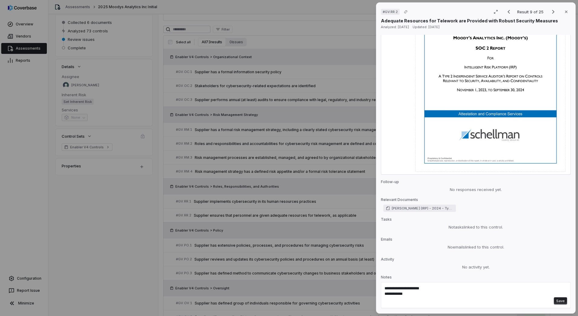  I want to click on span: No tasks linked to this control., so click(476, 227).